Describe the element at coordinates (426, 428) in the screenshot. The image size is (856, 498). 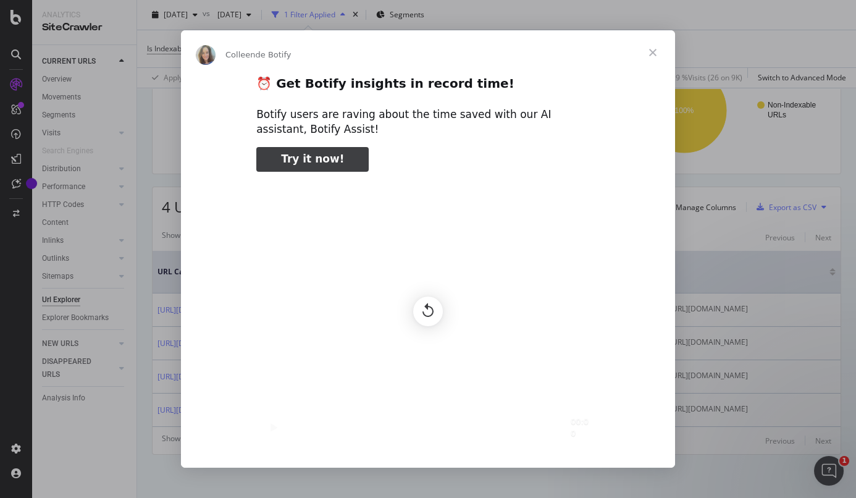
I see `input: Rechercher une vidéo` at that location.